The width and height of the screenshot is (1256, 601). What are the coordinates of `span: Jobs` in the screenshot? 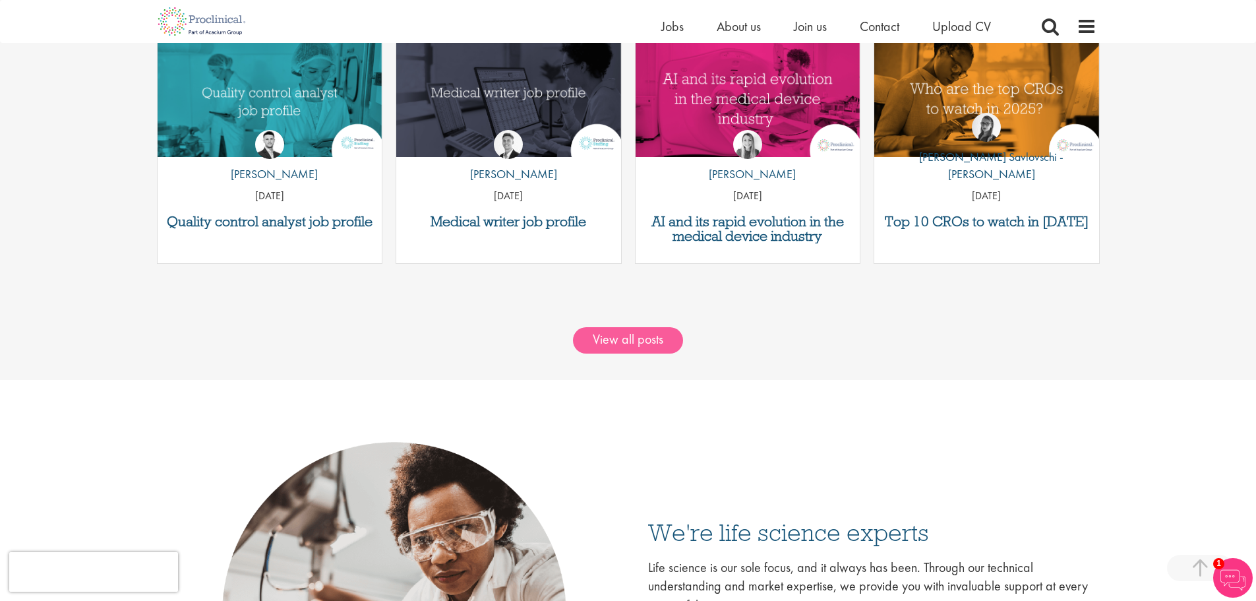 It's located at (673, 26).